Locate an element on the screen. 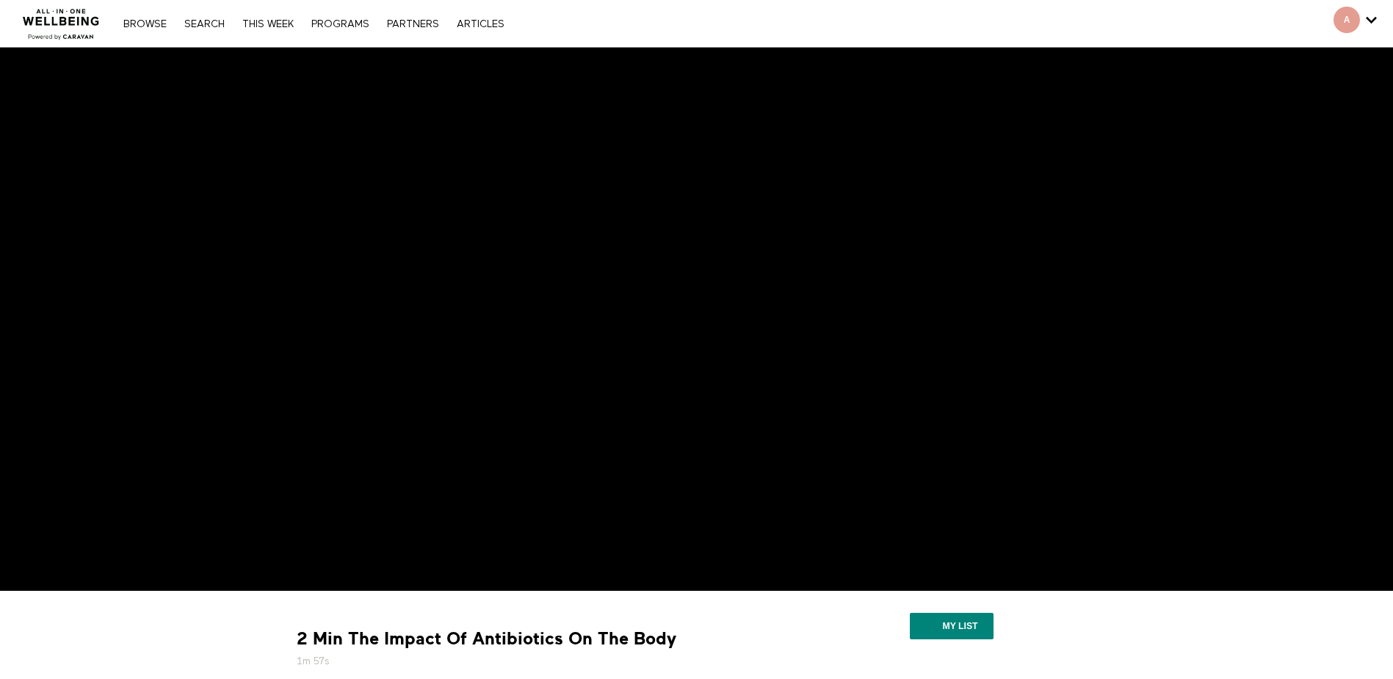 The width and height of the screenshot is (1393, 679). a: PARTNERS is located at coordinates (413, 24).